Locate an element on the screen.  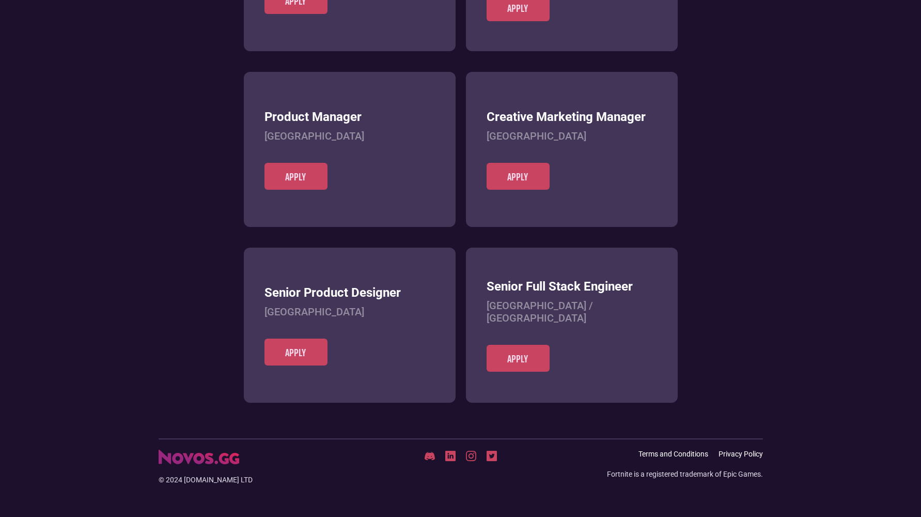
div: Fortnite is a registered trademark of Epic Games. is located at coordinates (685, 474).